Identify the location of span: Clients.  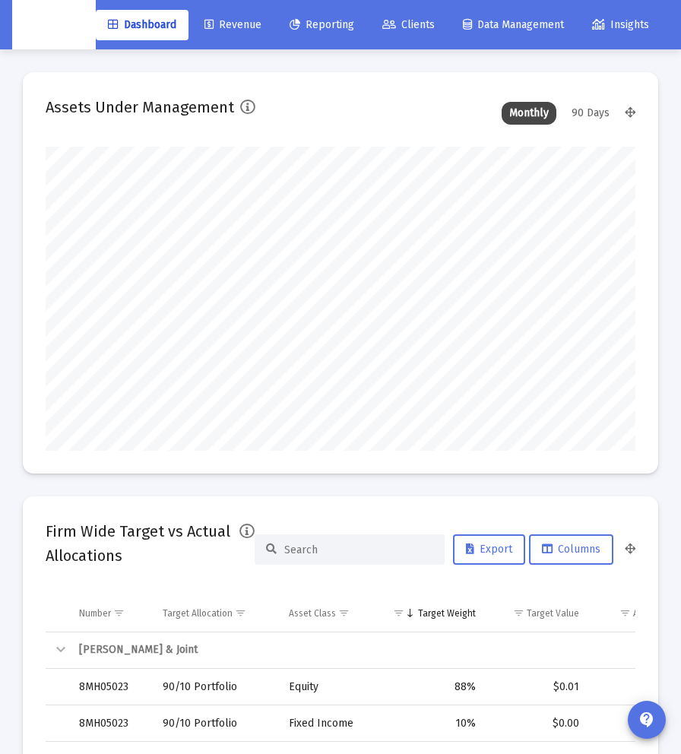
(408, 24).